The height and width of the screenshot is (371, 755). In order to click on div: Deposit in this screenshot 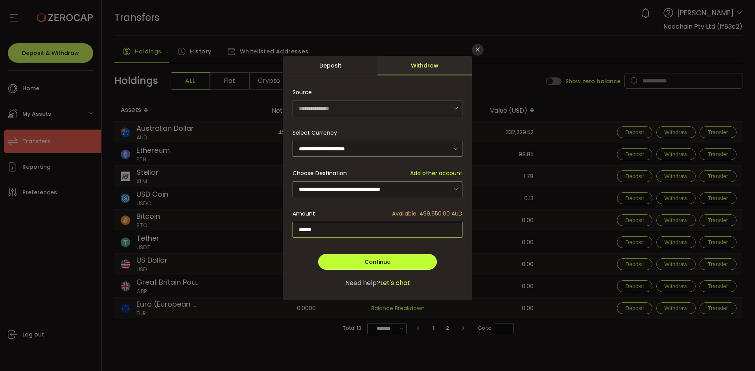, I will do `click(330, 66)`.